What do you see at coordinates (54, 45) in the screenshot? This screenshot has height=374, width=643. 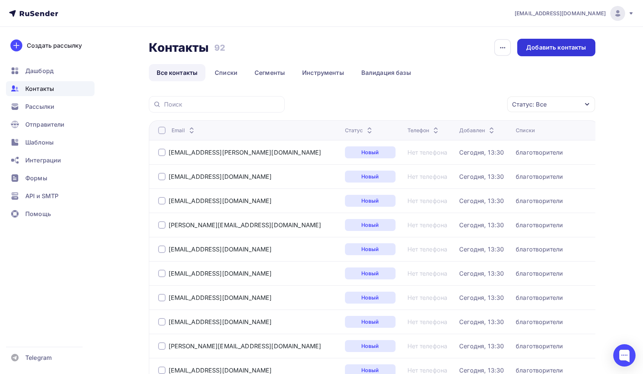 I see `div: Создать рассылку` at bounding box center [54, 45].